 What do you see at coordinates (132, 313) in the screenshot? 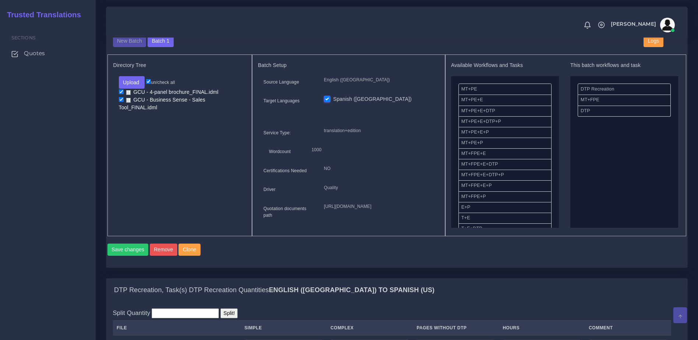
I see `label: Split Quantity` at bounding box center [132, 313].